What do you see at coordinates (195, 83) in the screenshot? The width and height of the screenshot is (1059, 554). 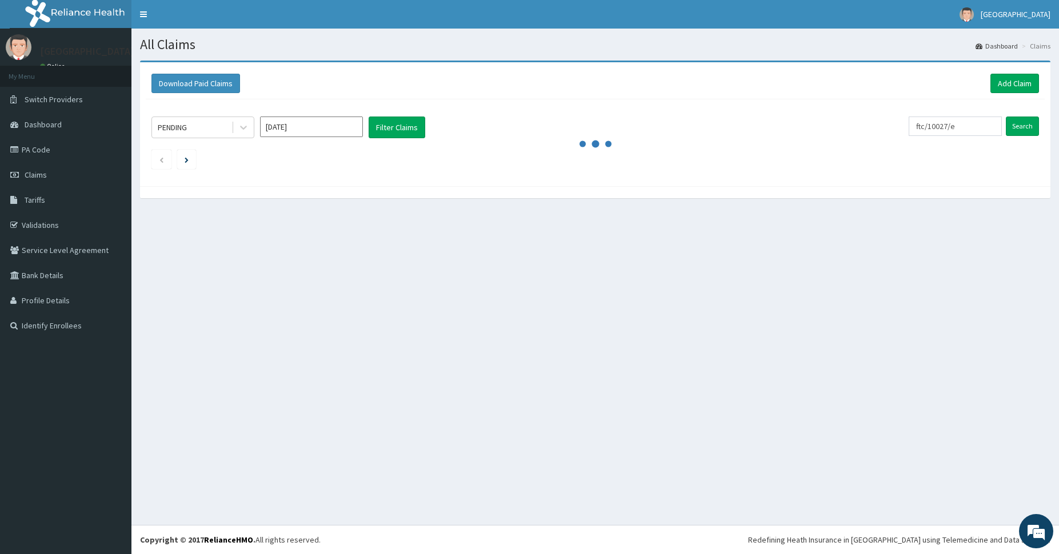 I see `button: Download Paid Claims` at bounding box center [195, 83].